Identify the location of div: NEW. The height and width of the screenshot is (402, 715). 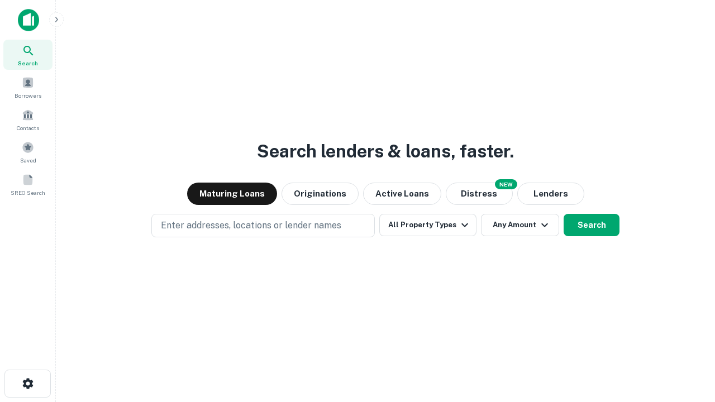
(506, 184).